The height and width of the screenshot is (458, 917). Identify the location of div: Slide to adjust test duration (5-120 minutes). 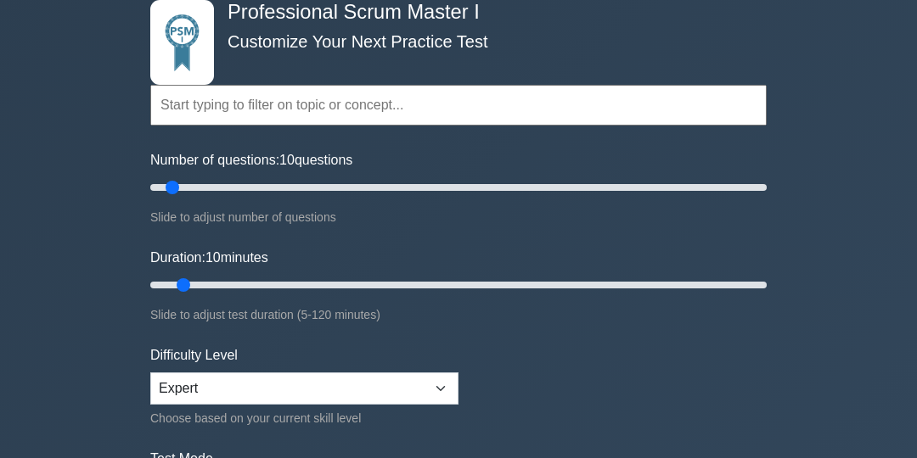
(458, 315).